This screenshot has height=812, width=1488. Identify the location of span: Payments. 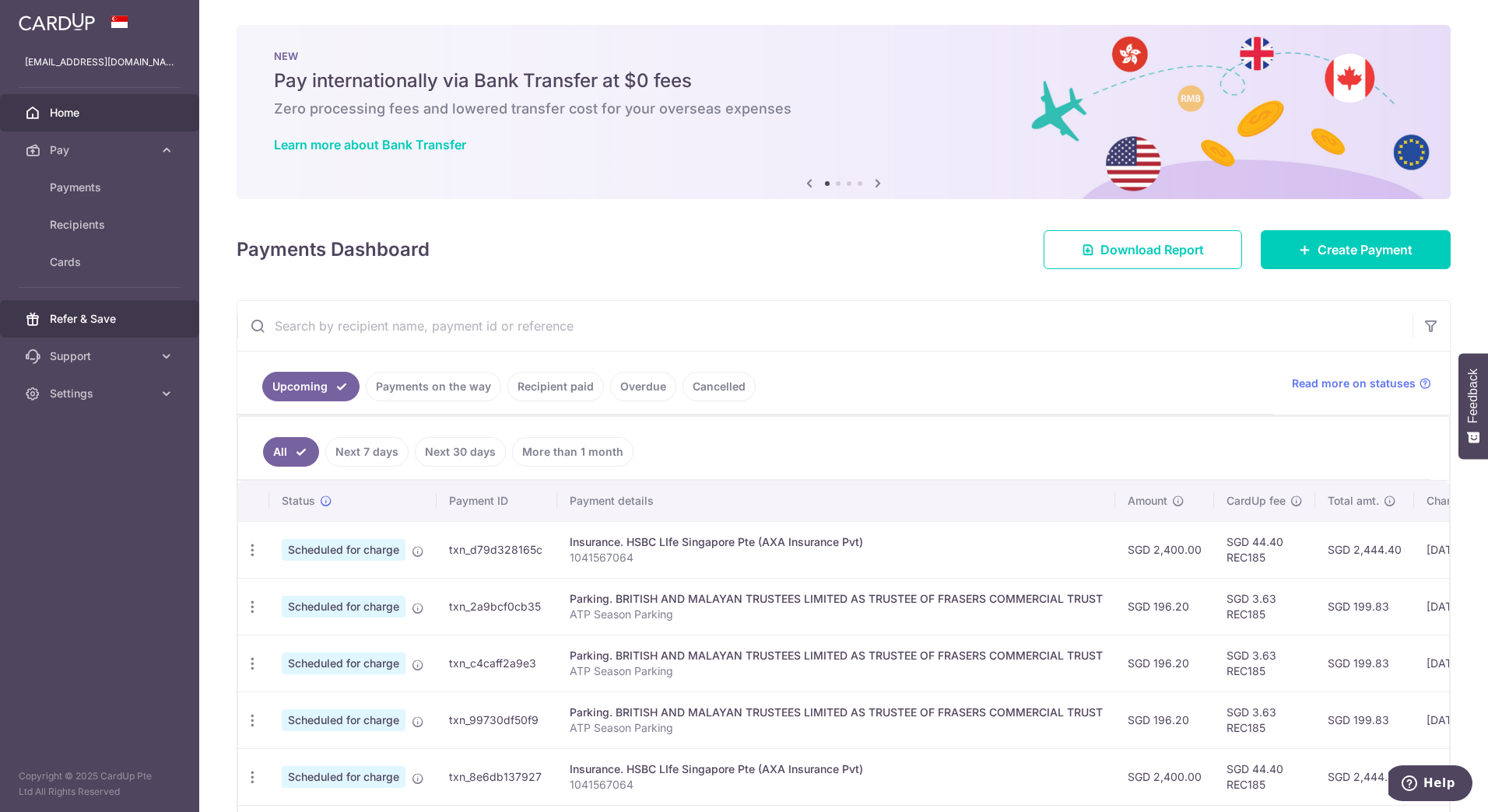
(101, 188).